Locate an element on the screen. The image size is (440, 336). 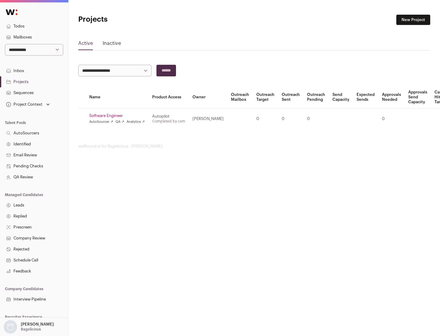
th: Expected Sends is located at coordinates (366, 97).